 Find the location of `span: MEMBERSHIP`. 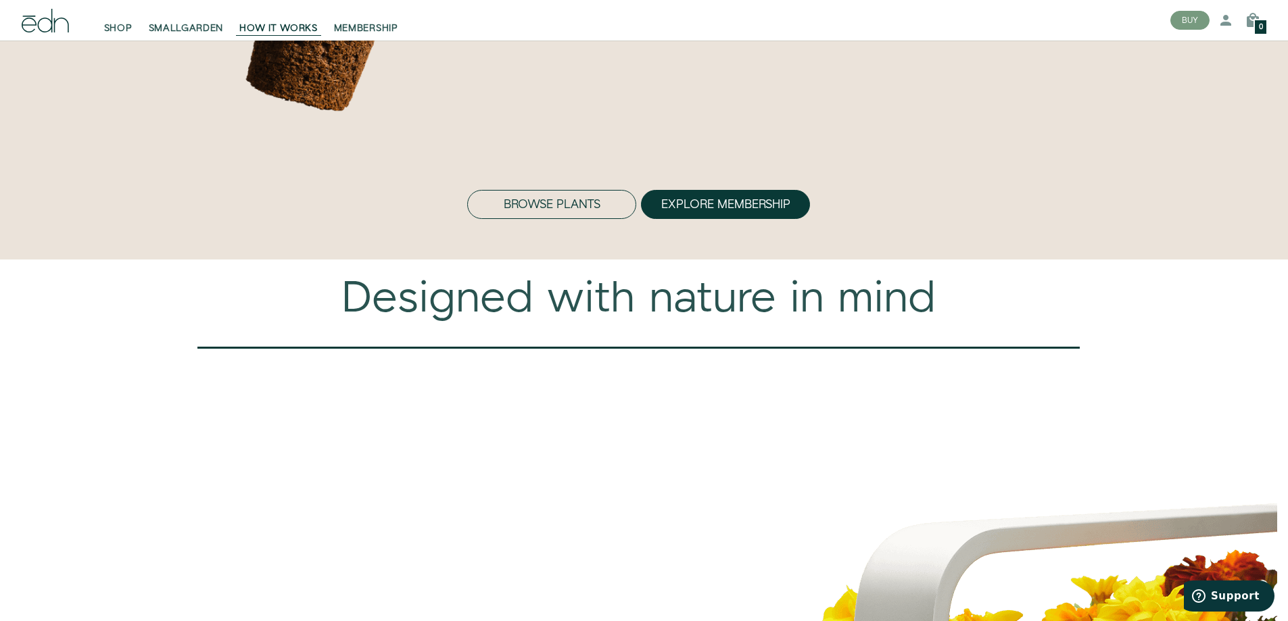

span: MEMBERSHIP is located at coordinates (366, 28).